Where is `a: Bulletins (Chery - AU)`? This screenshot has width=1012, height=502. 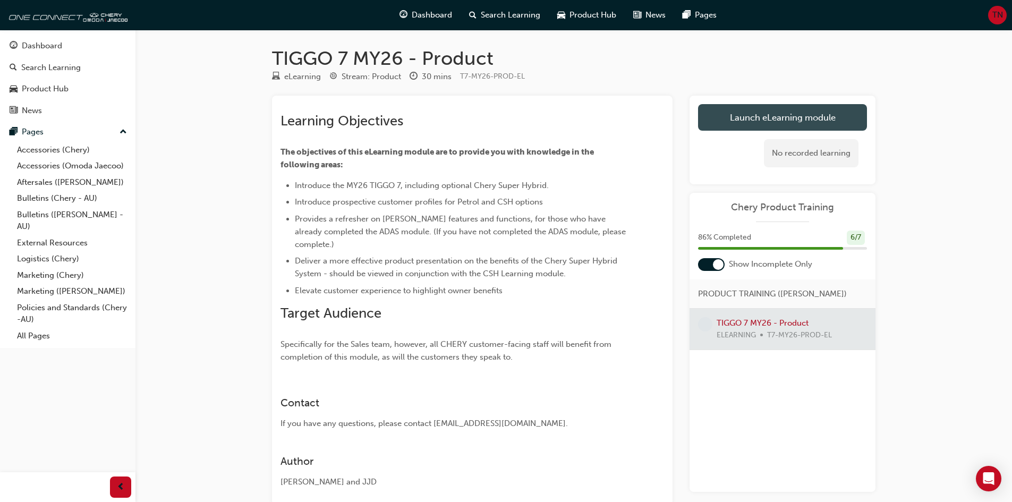
a: Bulletins (Chery - AU) is located at coordinates (72, 198).